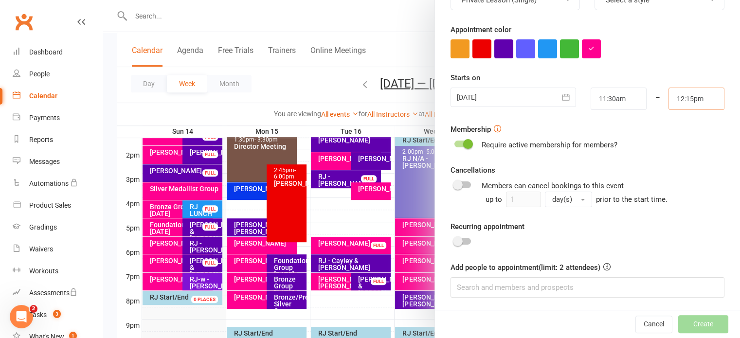 The height and width of the screenshot is (338, 740). I want to click on div: Tasks, so click(38, 315).